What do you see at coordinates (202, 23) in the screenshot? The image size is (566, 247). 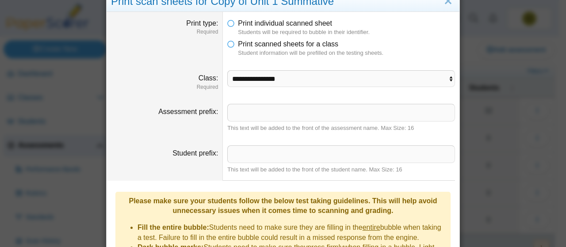 I see `label: Print type` at bounding box center [202, 23].